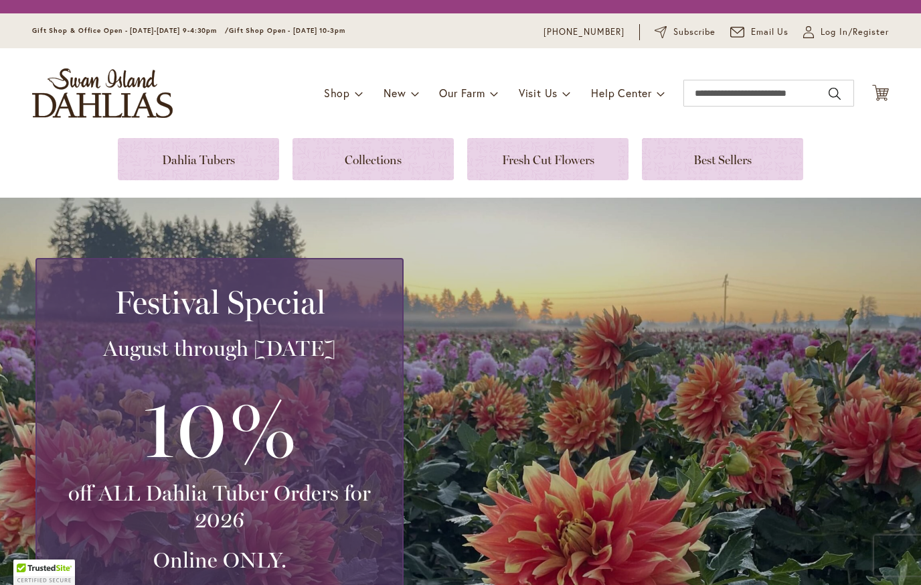 Image resolution: width=921 pixels, height=585 pixels. What do you see at coordinates (835, 94) in the screenshot?
I see `button: Search` at bounding box center [835, 94].